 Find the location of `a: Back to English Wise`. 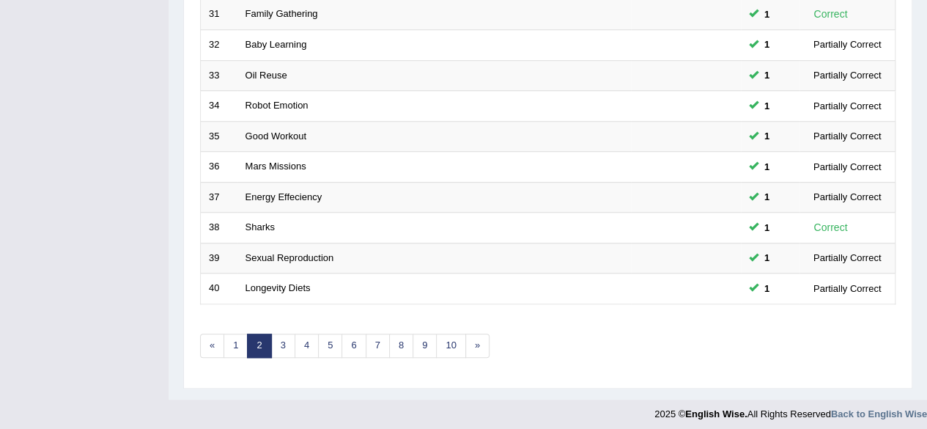

a: Back to English Wise is located at coordinates (879, 413).